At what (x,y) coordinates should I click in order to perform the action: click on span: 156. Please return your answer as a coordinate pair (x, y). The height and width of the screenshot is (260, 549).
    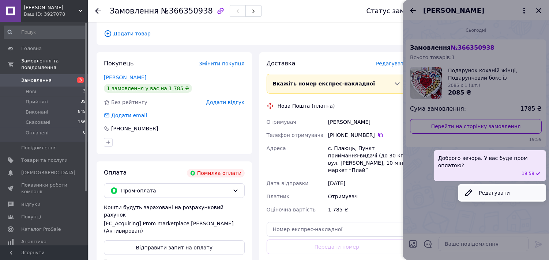
    Looking at the image, I should click on (82, 122).